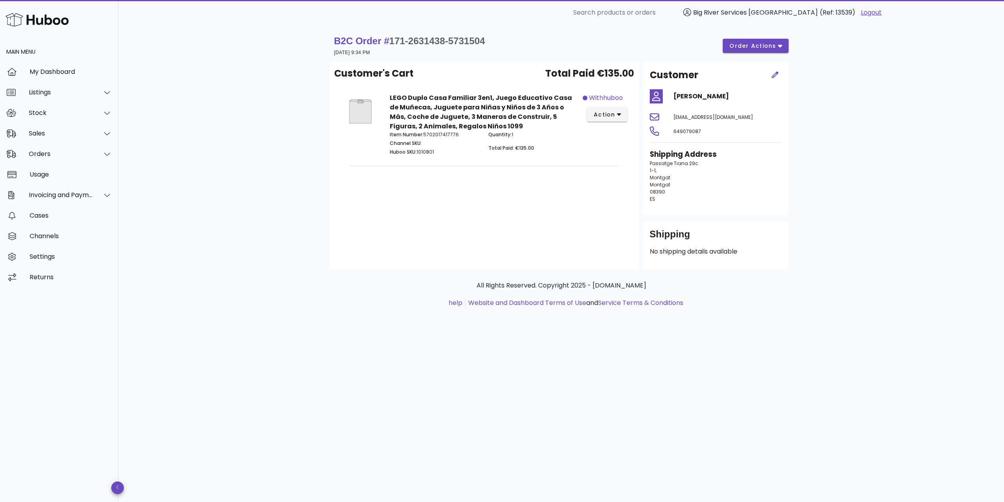 Image resolution: width=1004 pixels, height=502 pixels. I want to click on div: Settings, so click(71, 256).